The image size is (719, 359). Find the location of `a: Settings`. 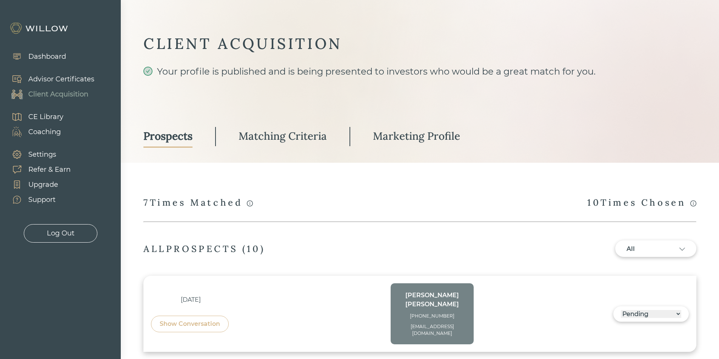

a: Settings is located at coordinates (37, 155).